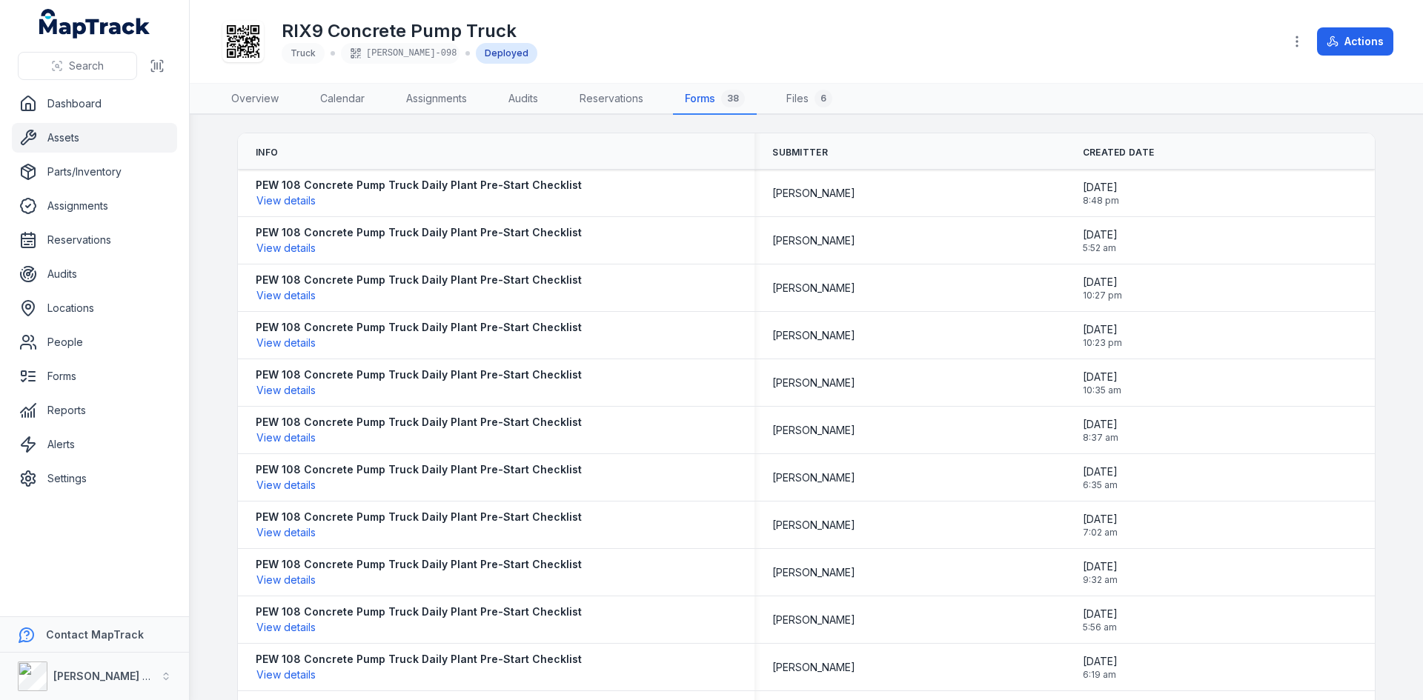  I want to click on span: 10:35 am, so click(1102, 391).